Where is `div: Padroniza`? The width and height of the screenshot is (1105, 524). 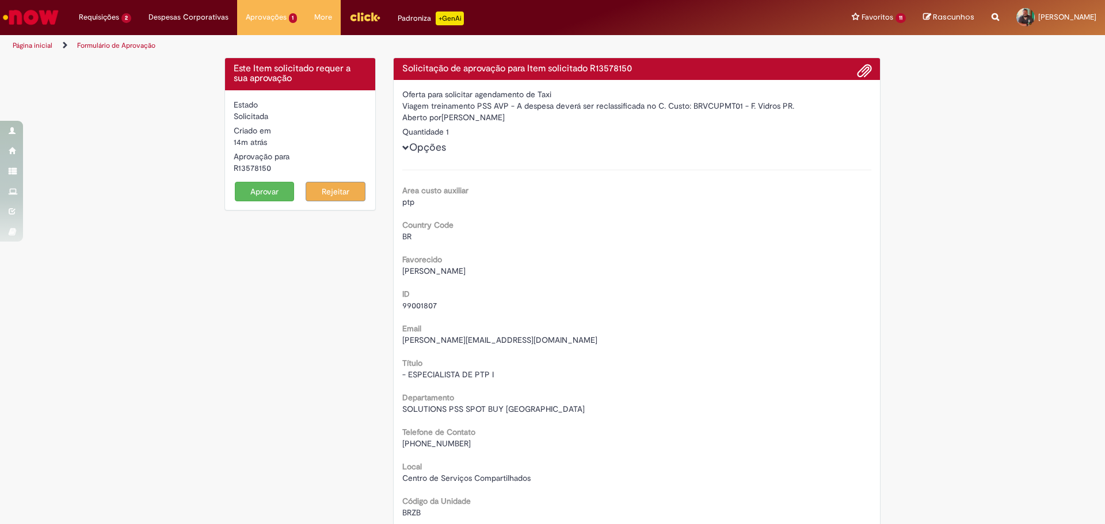
div: Padroniza is located at coordinates (431, 18).